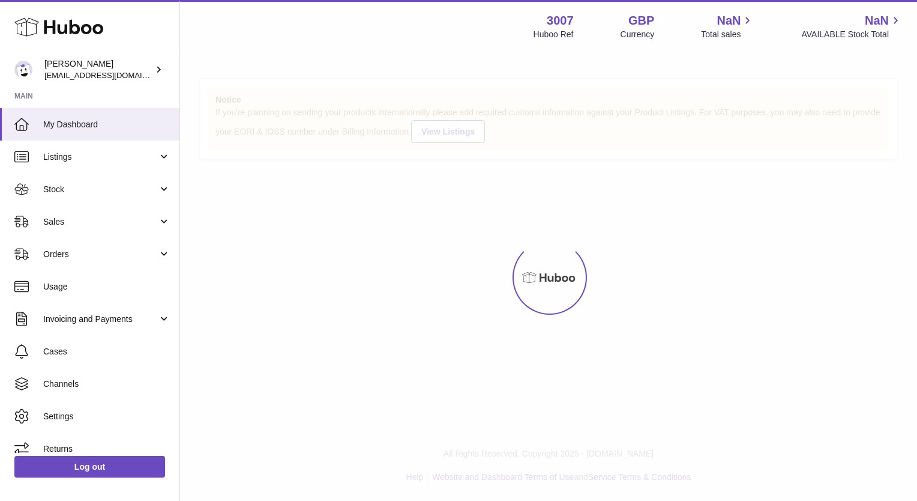 This screenshot has height=501, width=917. What do you see at coordinates (852, 26) in the screenshot?
I see `a: NaN AVAILABLE Stock Total` at bounding box center [852, 26].